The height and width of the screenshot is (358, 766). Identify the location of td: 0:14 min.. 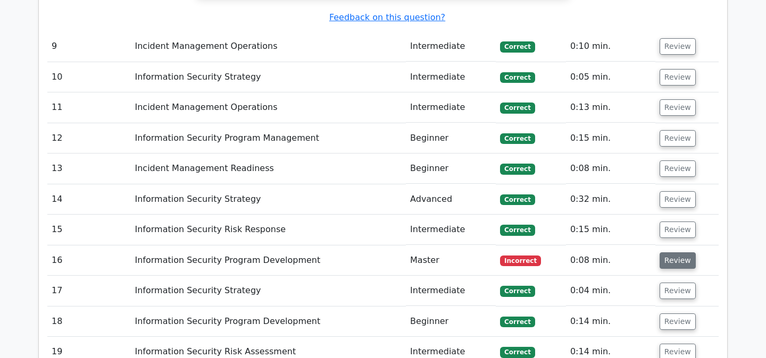
(610, 322).